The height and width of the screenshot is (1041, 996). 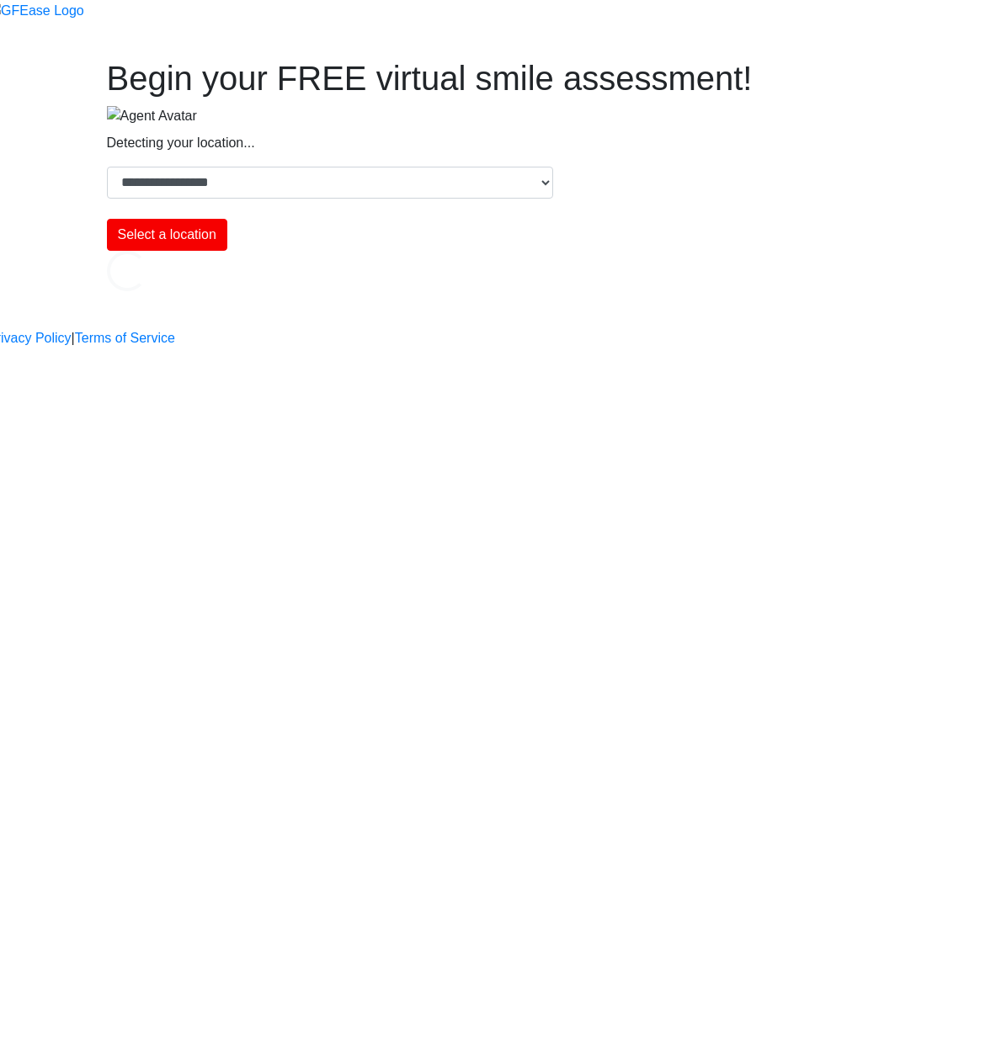 What do you see at coordinates (125, 338) in the screenshot?
I see `a: Terms of Service` at bounding box center [125, 338].